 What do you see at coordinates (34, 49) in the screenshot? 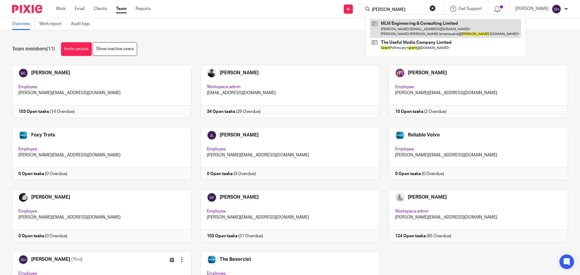
I see `h1: Team members` at bounding box center [34, 49].